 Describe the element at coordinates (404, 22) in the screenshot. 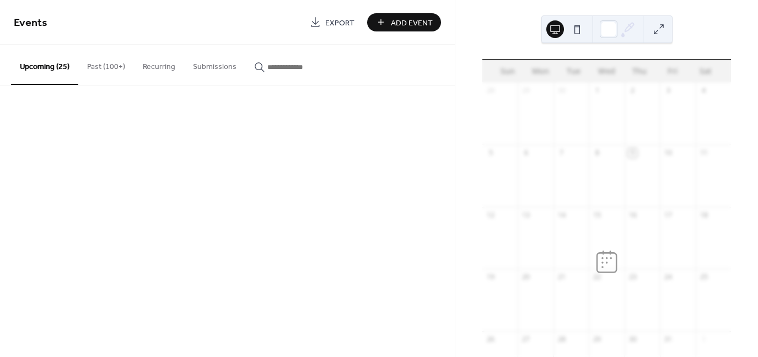

I see `a: Add Event` at that location.